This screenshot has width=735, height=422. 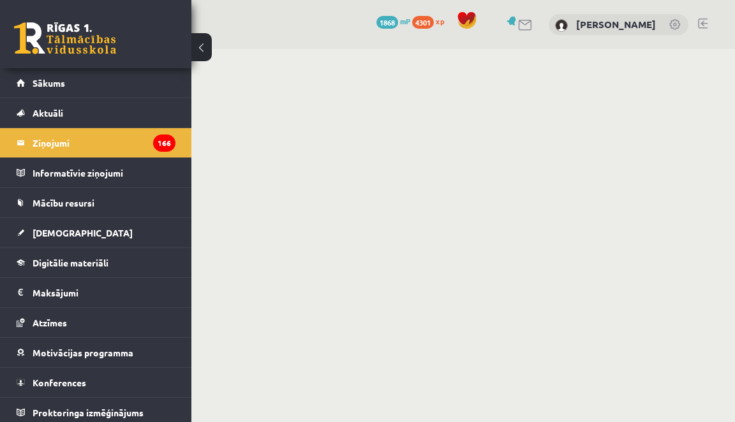 What do you see at coordinates (48, 113) in the screenshot?
I see `span: Aktuāli` at bounding box center [48, 113].